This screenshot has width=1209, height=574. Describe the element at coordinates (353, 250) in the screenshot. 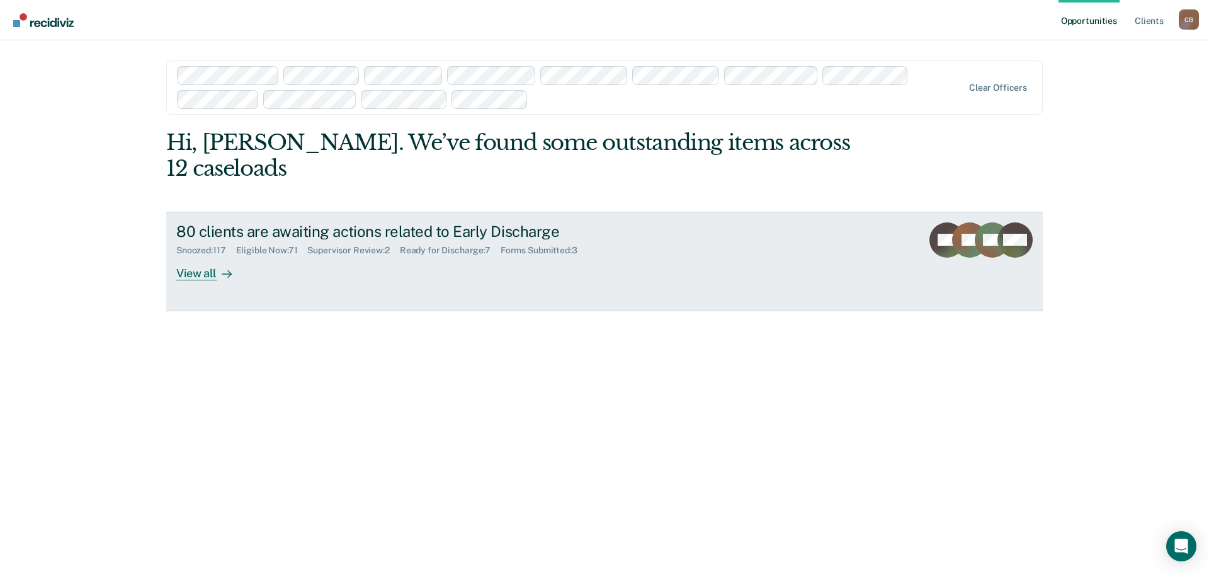

I see `div: Supervisor Review : 2` at that location.